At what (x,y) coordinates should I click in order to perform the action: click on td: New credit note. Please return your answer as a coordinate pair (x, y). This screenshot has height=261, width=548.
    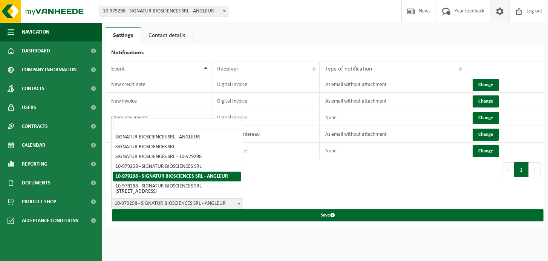
    Looking at the image, I should click on (158, 84).